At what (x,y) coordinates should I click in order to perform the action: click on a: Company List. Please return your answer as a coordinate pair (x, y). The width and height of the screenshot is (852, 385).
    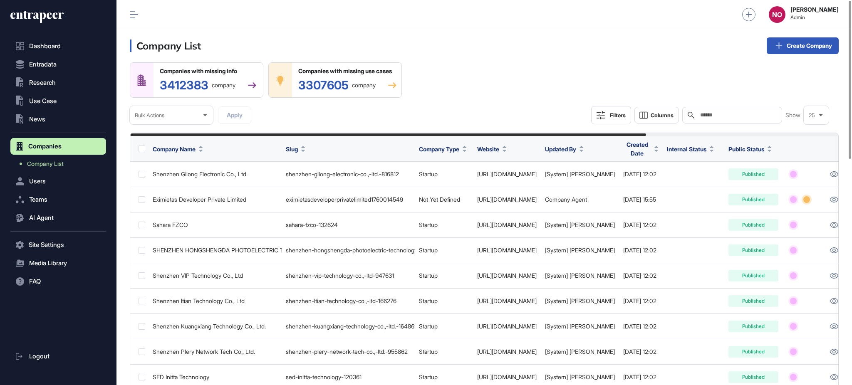
    Looking at the image, I should click on (60, 164).